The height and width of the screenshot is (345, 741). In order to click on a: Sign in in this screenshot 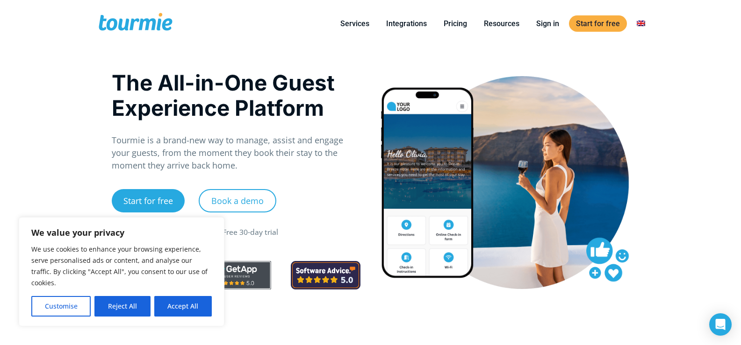, I will do `click(547, 23)`.